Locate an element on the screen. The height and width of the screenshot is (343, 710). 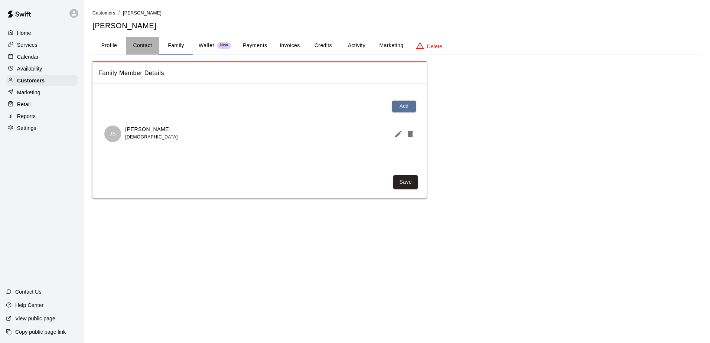
button: Delete is located at coordinates (409, 134).